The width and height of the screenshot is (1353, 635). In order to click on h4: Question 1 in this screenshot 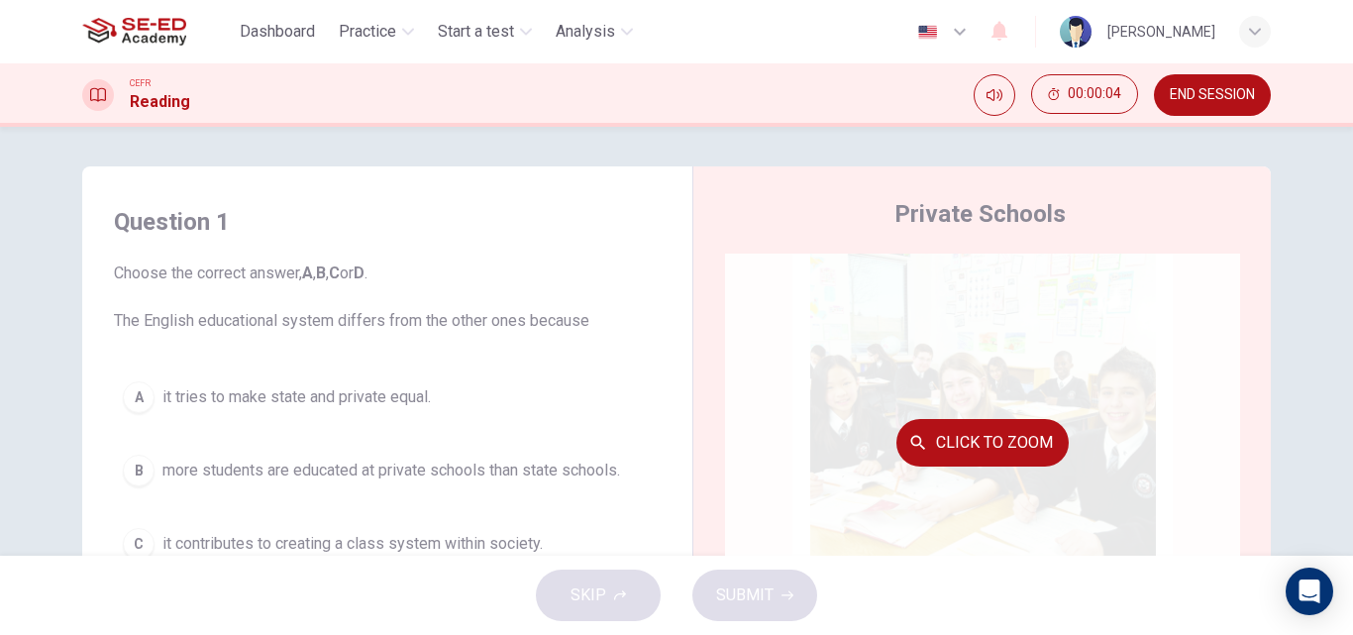, I will do `click(387, 222)`.